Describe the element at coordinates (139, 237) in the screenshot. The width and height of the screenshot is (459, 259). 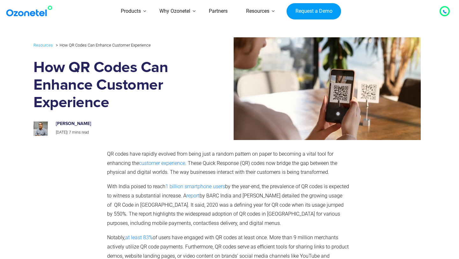
I see `span: at least 83%` at that location.